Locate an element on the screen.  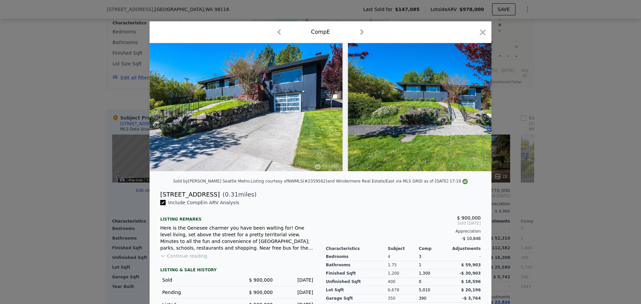
div: Comp is located at coordinates (434, 249).